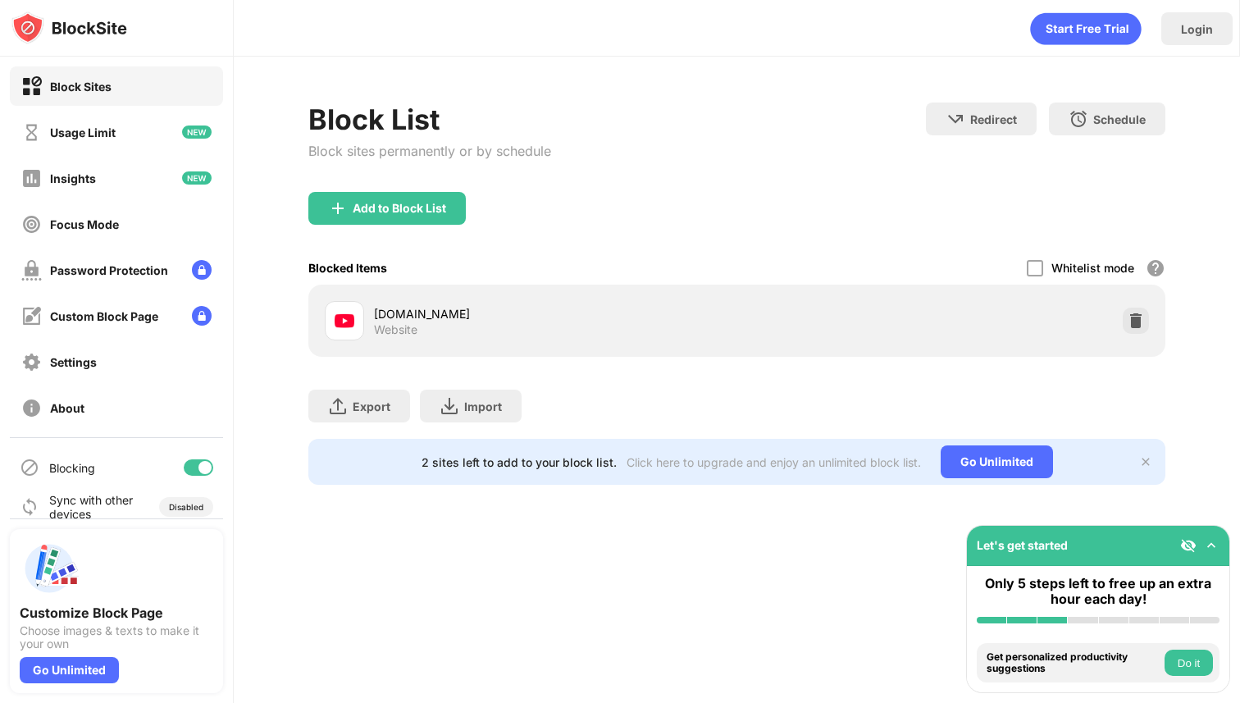  Describe the element at coordinates (1189, 663) in the screenshot. I see `button: Do it` at that location.